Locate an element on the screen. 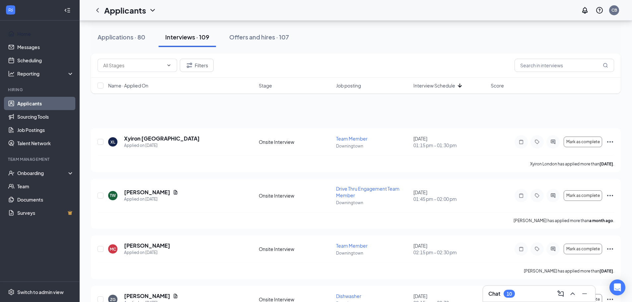 This screenshot has width=632, height=302. a: Team is located at coordinates (45, 186).